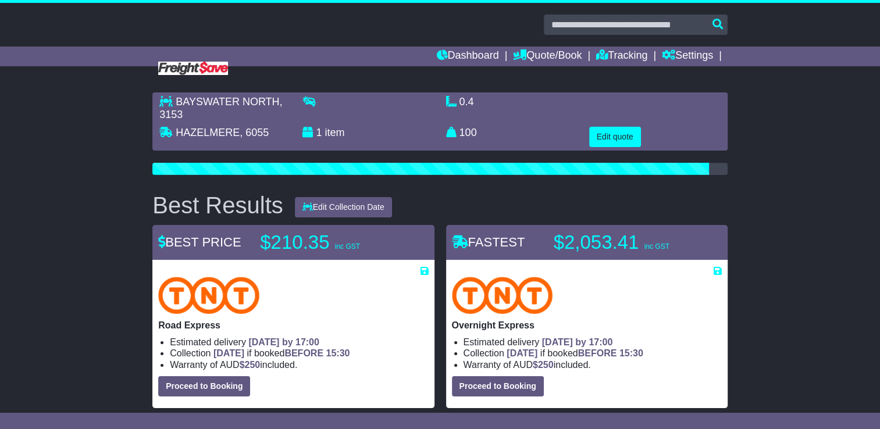 This screenshot has width=880, height=429. Describe the element at coordinates (193, 68) in the screenshot. I see `img: Freight Save` at that location.